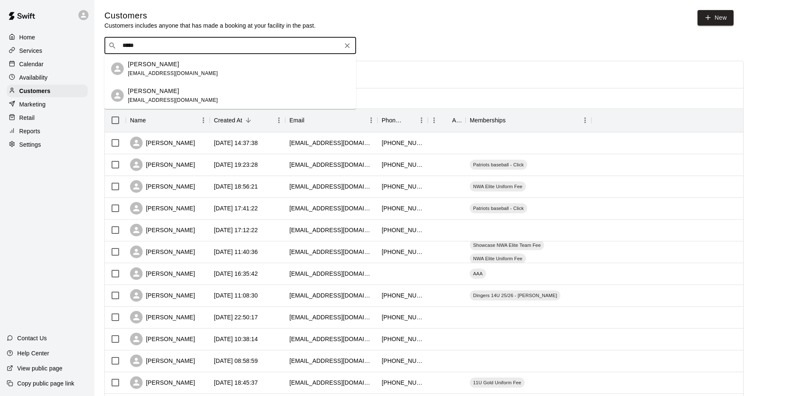 The image size is (799, 396). I want to click on span: Showcase NWA Elite Team Fee, so click(507, 245).